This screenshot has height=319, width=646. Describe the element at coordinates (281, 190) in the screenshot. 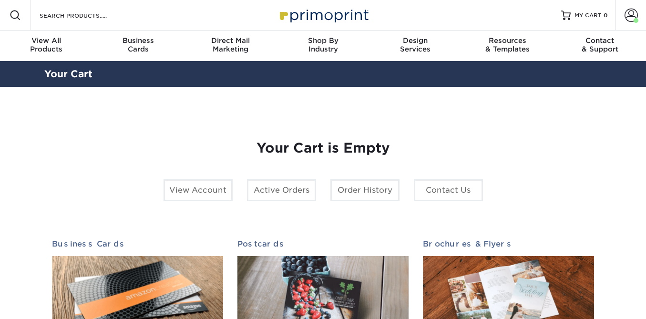

I see `a: Active Orders` at that location.